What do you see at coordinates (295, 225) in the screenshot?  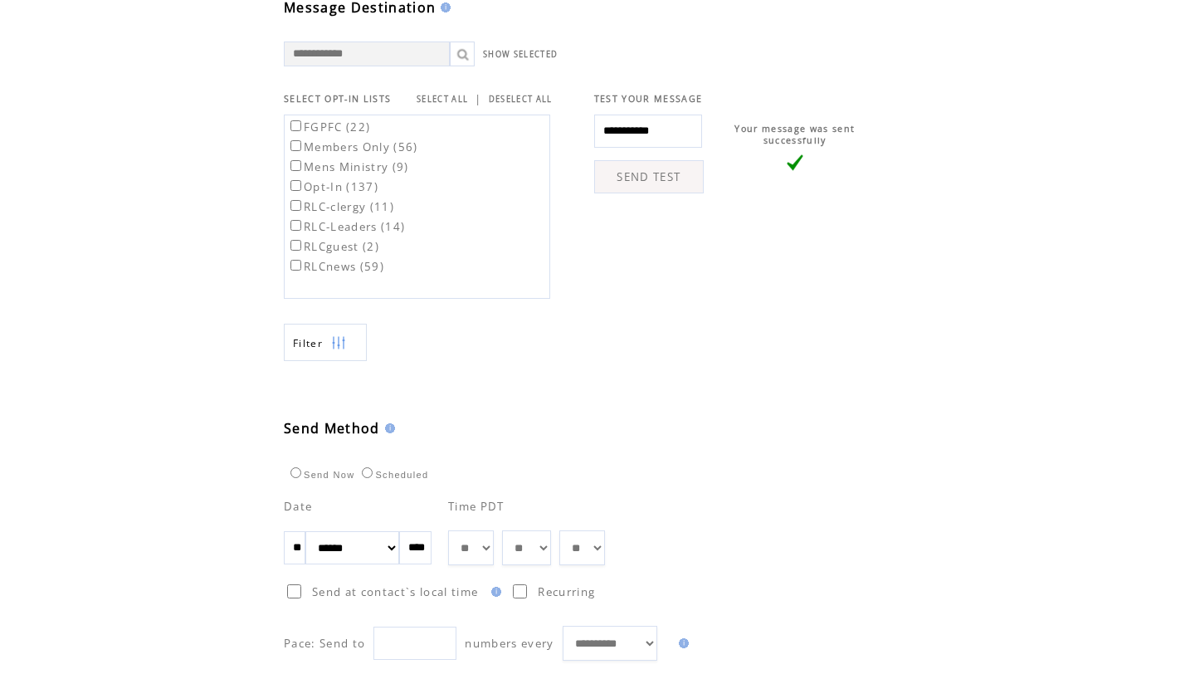 I see `input: RLC-Leaders (14)` at bounding box center [295, 225].